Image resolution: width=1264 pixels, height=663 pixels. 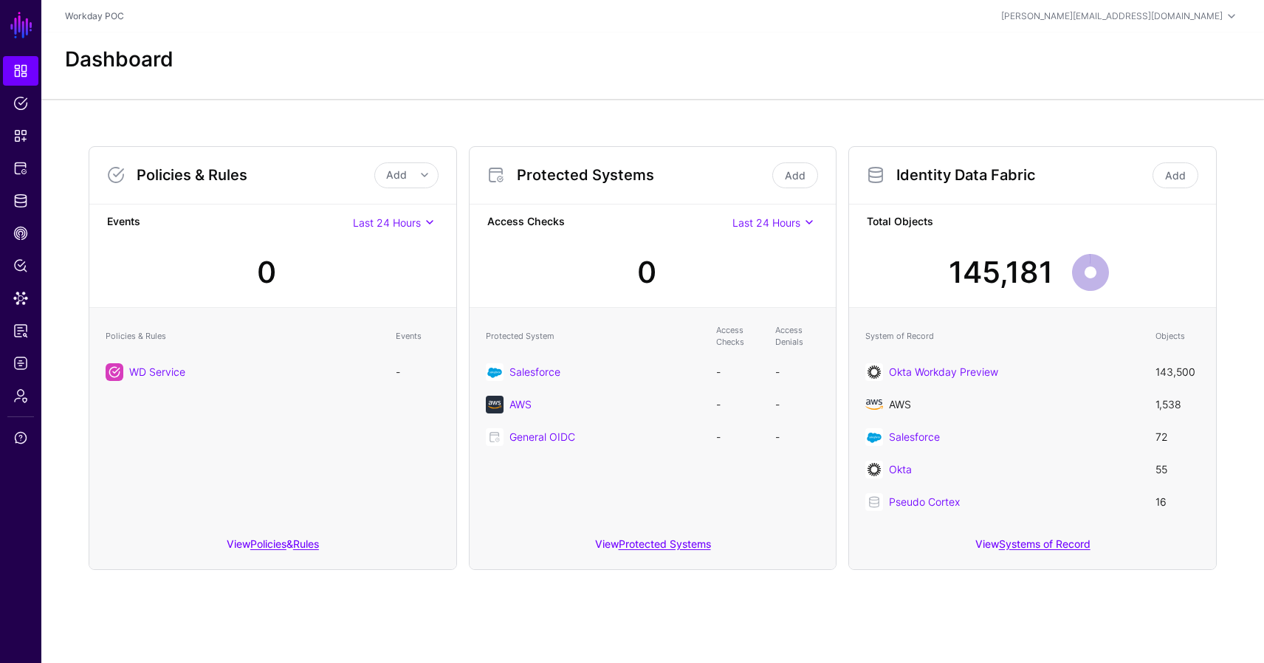 What do you see at coordinates (21, 363) in the screenshot?
I see `a: Logs` at bounding box center [21, 363].